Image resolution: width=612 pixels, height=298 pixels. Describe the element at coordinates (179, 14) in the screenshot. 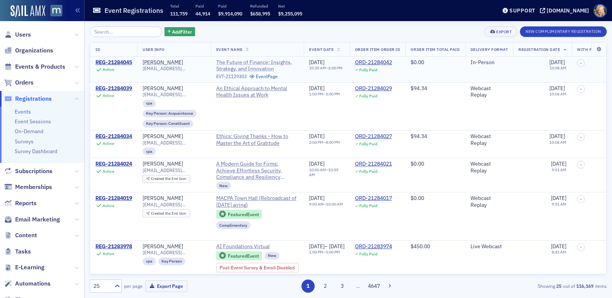

I see `span: 111,759` at that location.